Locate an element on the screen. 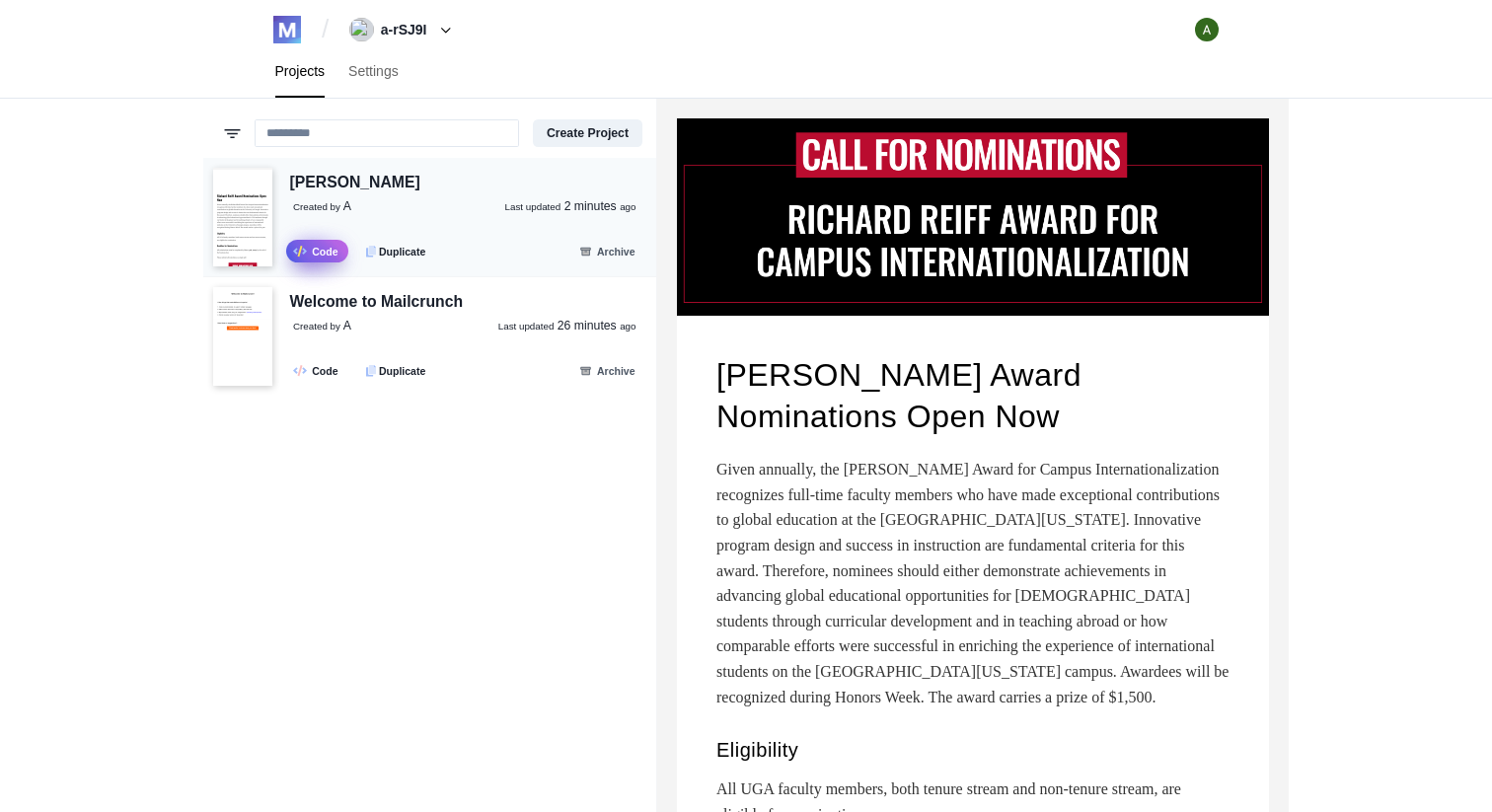  a: Last updated 2 minutes ago is located at coordinates (571, 207).